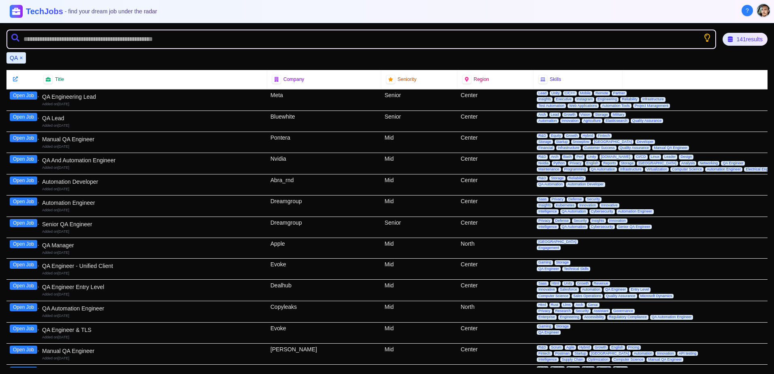 This screenshot has width=774, height=374. What do you see at coordinates (324, 269) in the screenshot?
I see `div: Evoke` at bounding box center [324, 269].